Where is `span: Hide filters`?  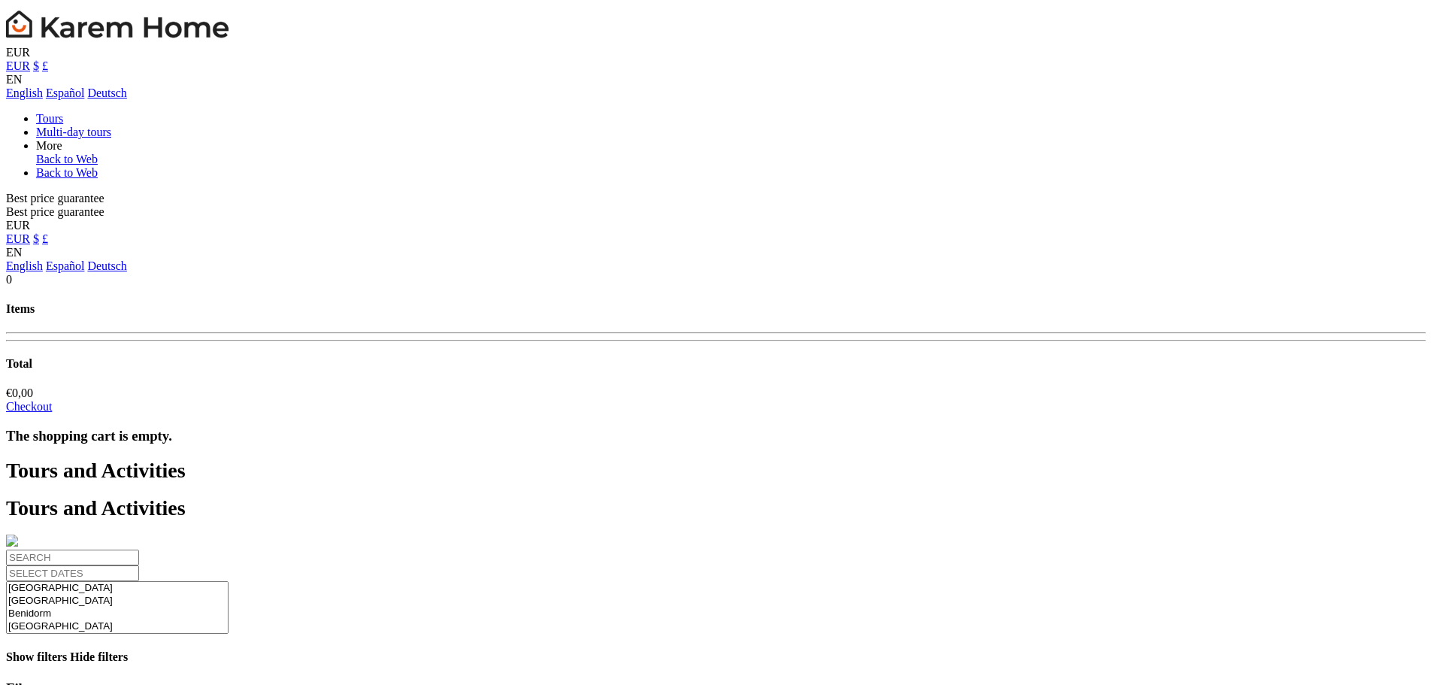
span: Hide filters is located at coordinates (98, 656).